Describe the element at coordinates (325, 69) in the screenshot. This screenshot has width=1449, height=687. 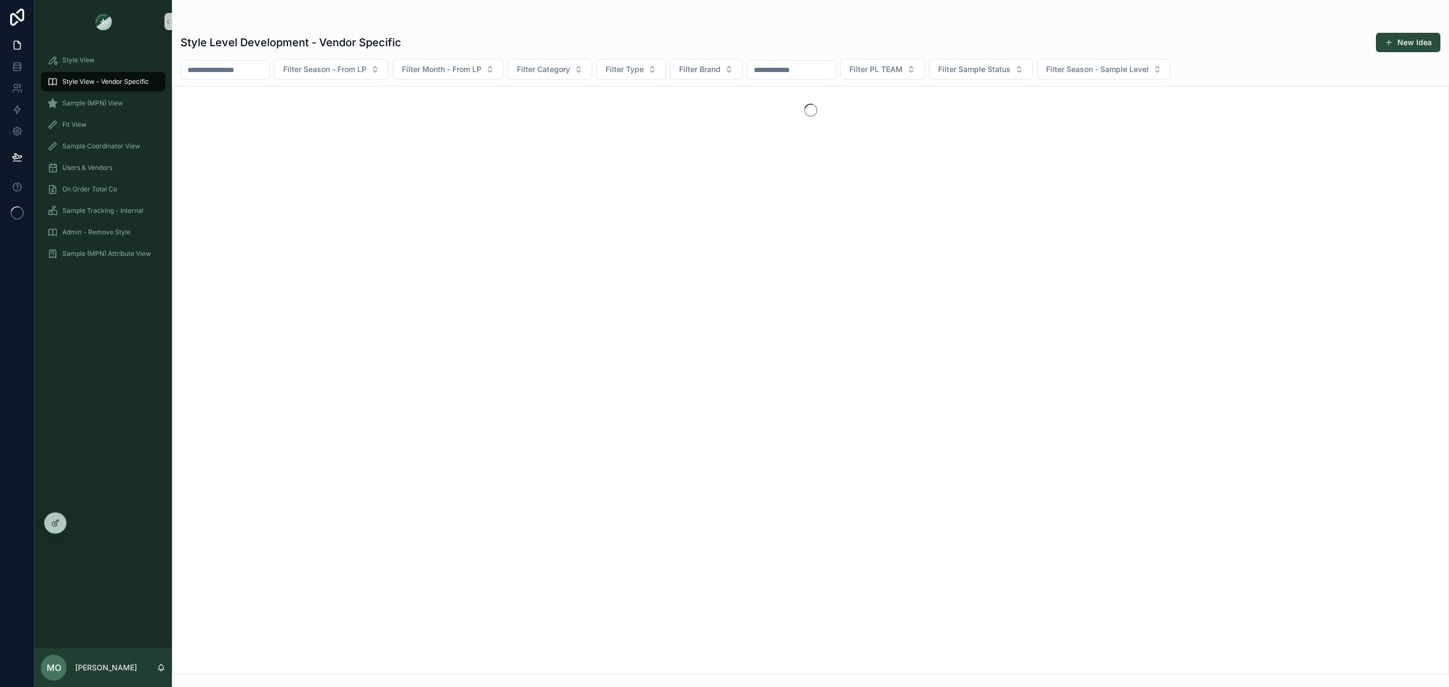
I see `span: Filter Season - From LP` at that location.